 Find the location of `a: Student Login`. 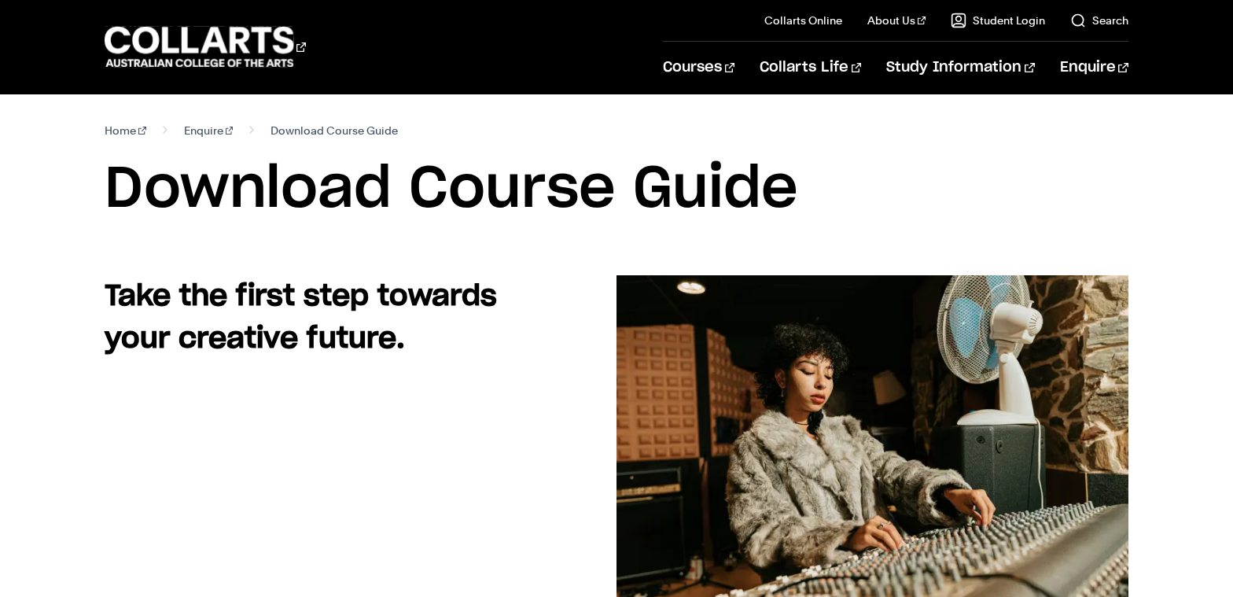

a: Student Login is located at coordinates (998, 20).